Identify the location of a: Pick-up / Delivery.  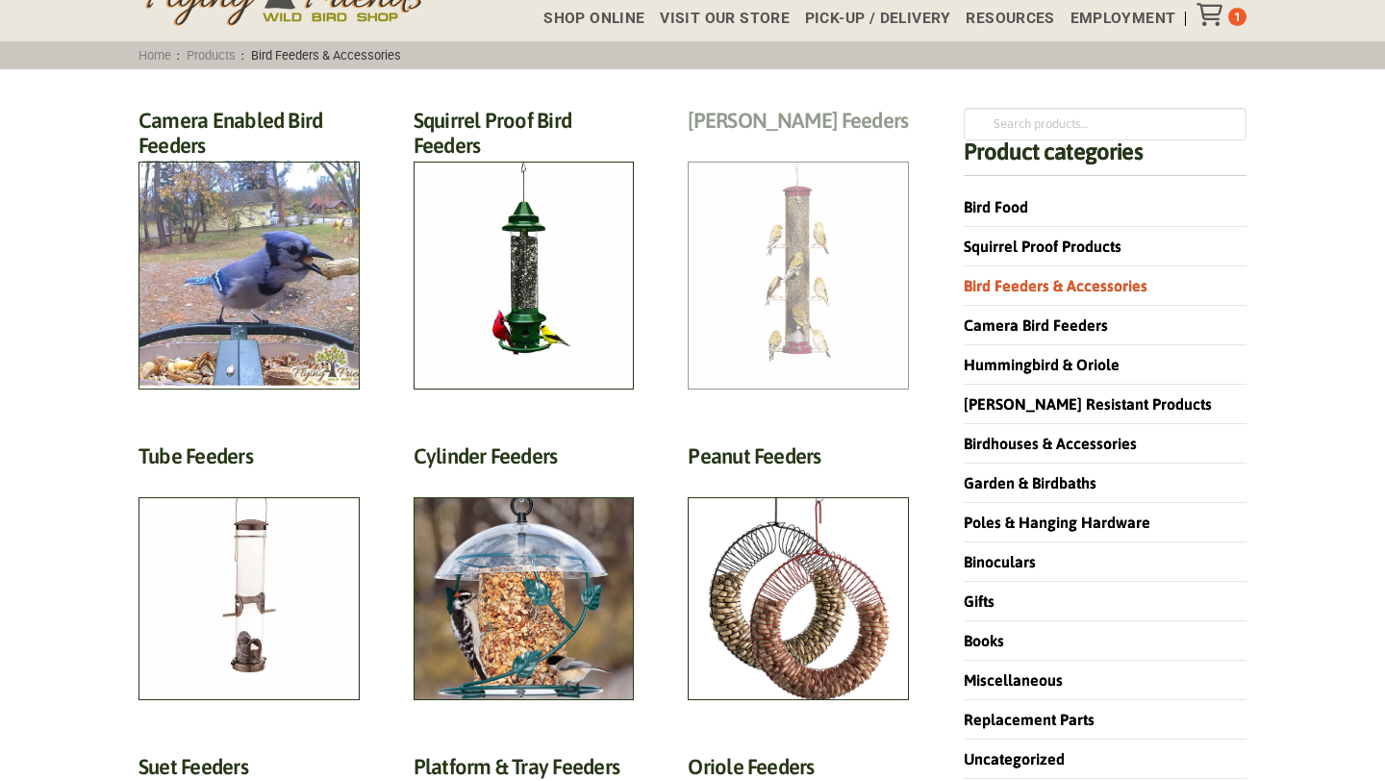
(871, 19).